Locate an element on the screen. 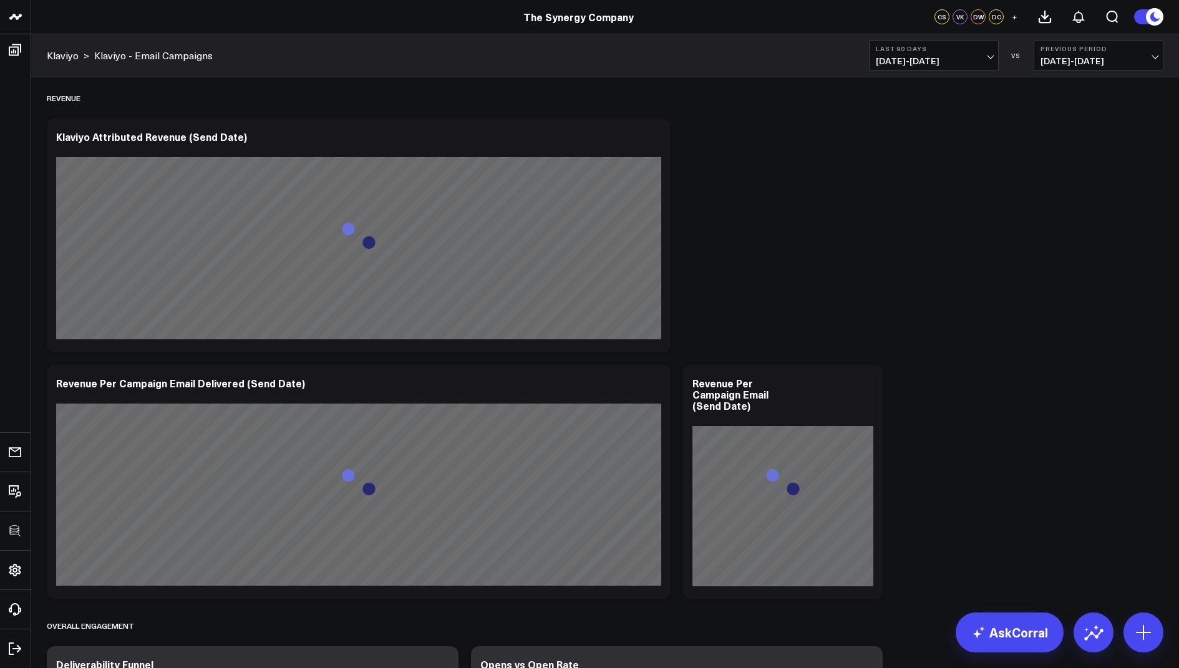 This screenshot has width=1179, height=668. div: Revenue Per Campaign Email Delivered (Send Date) is located at coordinates (180, 383).